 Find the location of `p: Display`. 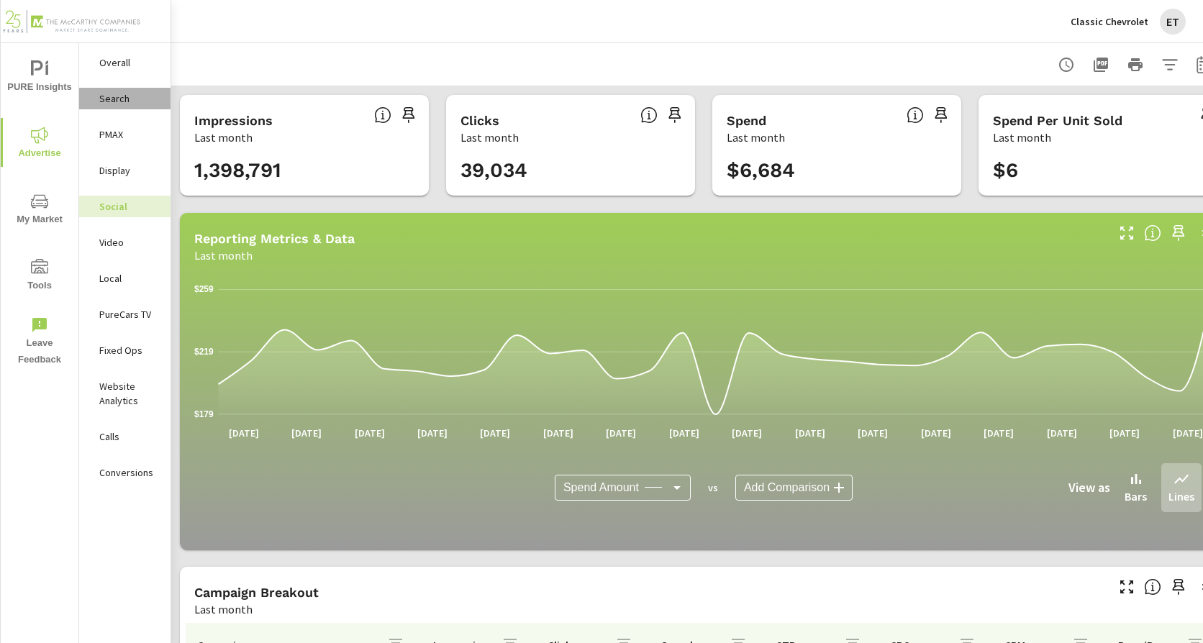

p: Display is located at coordinates (129, 170).